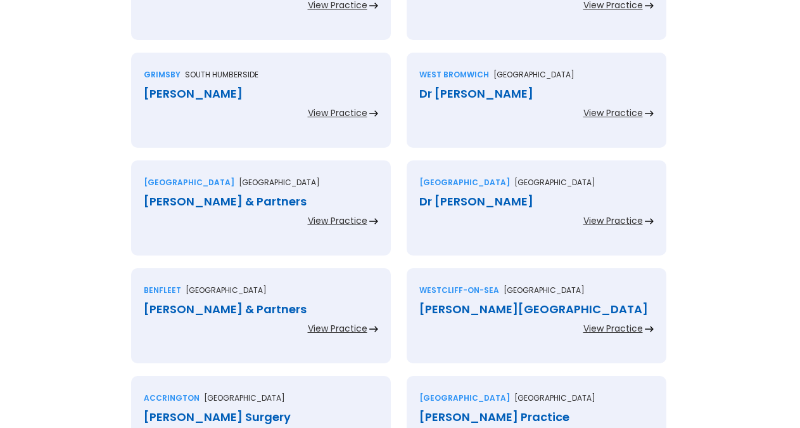 This screenshot has width=800, height=428. What do you see at coordinates (222, 75) in the screenshot?
I see `p: South humberside` at bounding box center [222, 75].